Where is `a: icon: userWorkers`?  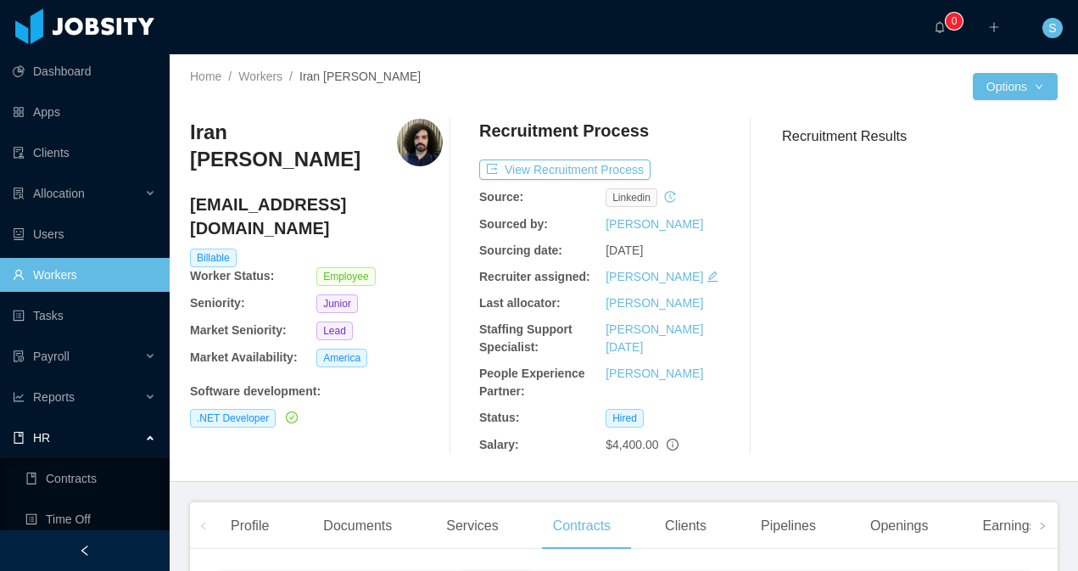
a: icon: userWorkers is located at coordinates (84, 275).